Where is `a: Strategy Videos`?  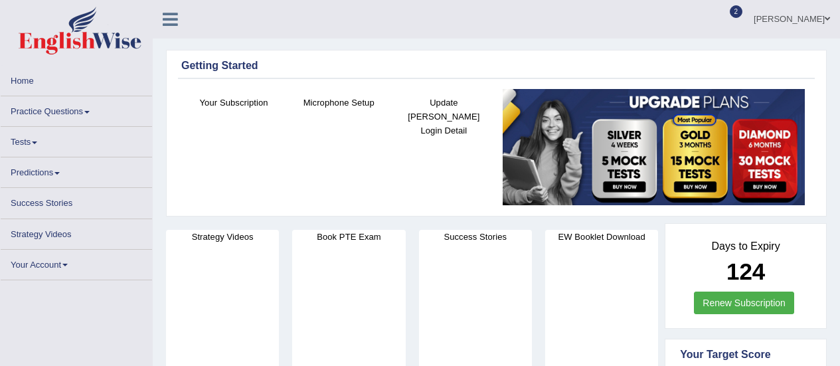 a: Strategy Videos is located at coordinates (76, 232).